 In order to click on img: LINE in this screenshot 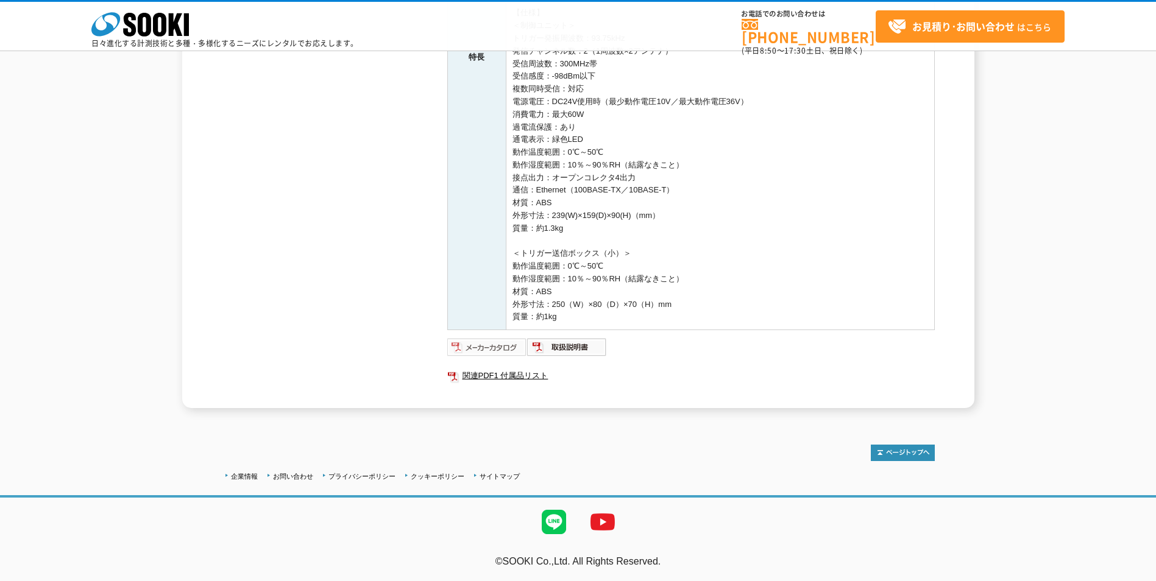, I will do `click(554, 522)`.